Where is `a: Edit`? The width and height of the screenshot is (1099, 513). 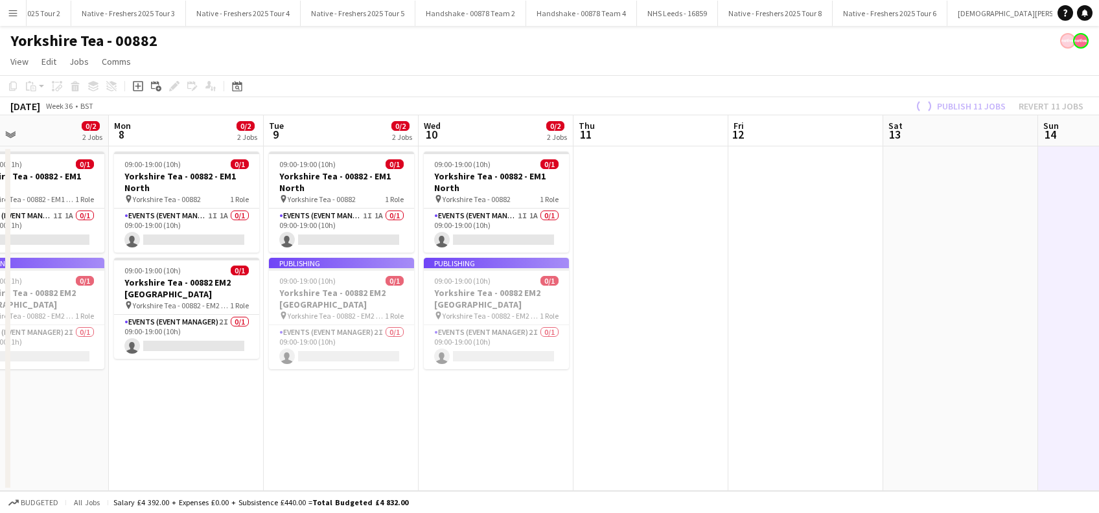 a: Edit is located at coordinates (49, 62).